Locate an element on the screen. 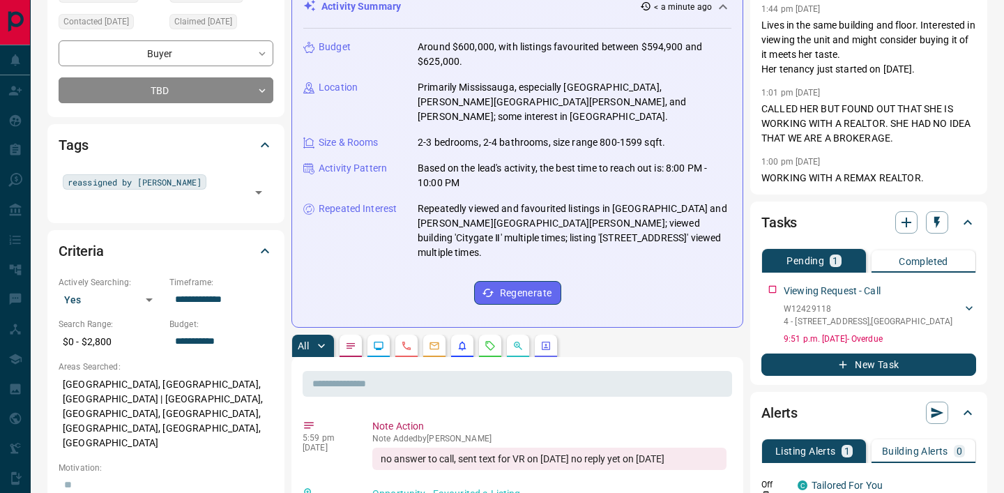  p: Repeated Interest is located at coordinates (358, 209).